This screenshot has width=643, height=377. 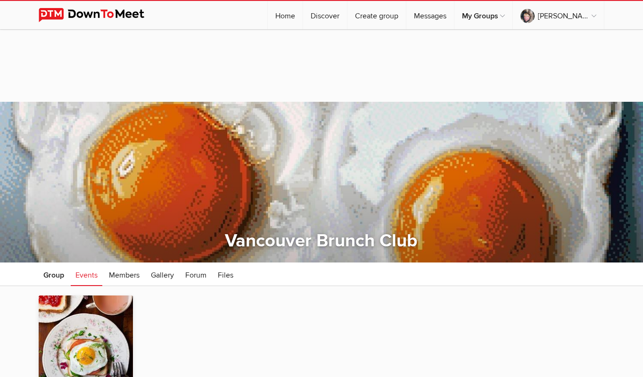 What do you see at coordinates (54, 275) in the screenshot?
I see `span: Group` at bounding box center [54, 275].